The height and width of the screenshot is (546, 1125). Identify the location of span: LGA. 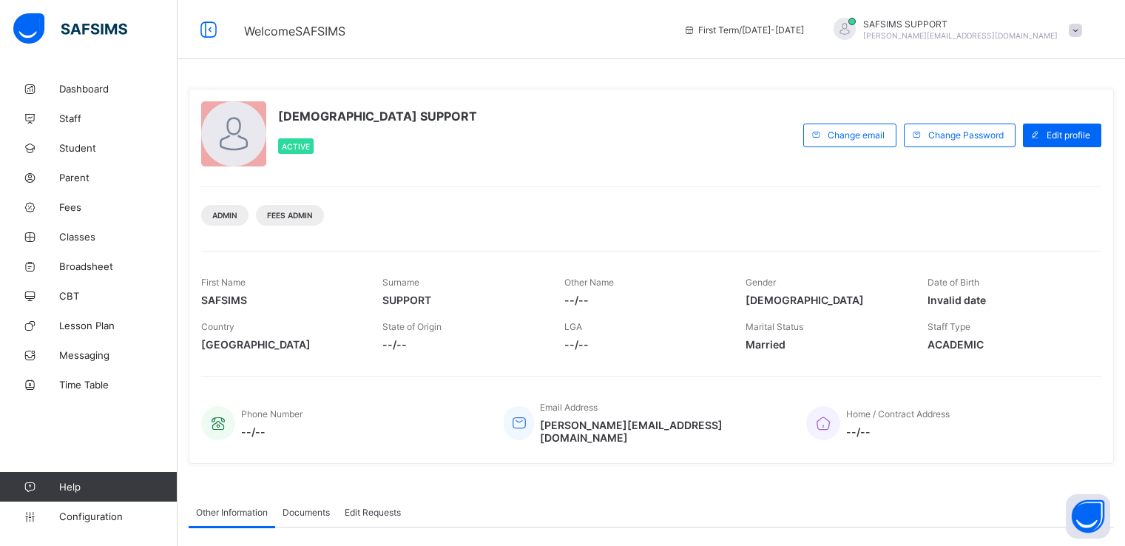
(573, 326).